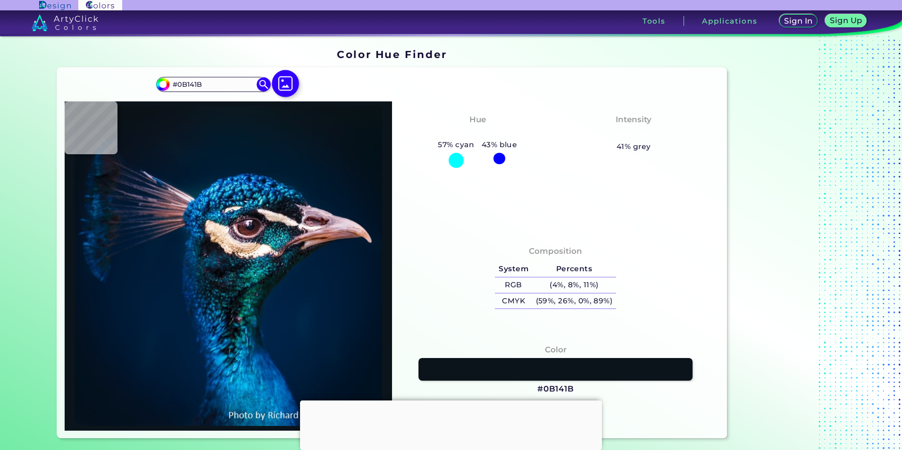  Describe the element at coordinates (574, 301) in the screenshot. I see `h5: (59%, 26%, 0%, 89%)` at that location.